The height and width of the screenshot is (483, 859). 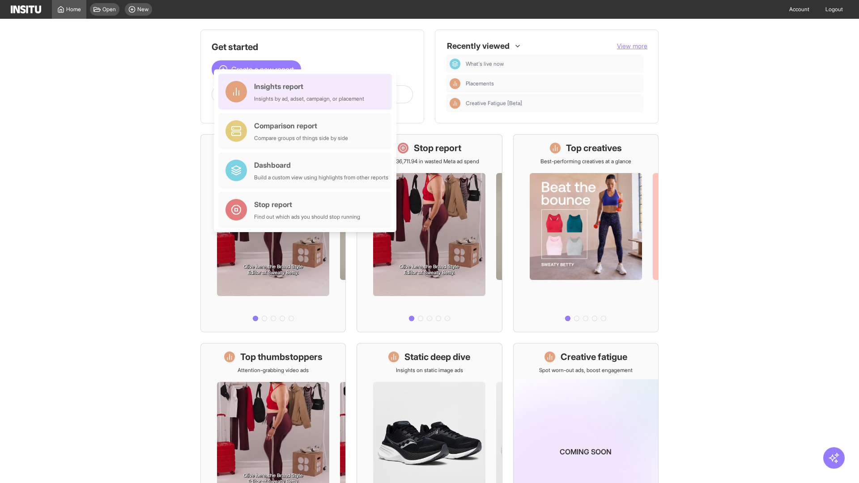 What do you see at coordinates (632, 46) in the screenshot?
I see `span: View more` at bounding box center [632, 46].